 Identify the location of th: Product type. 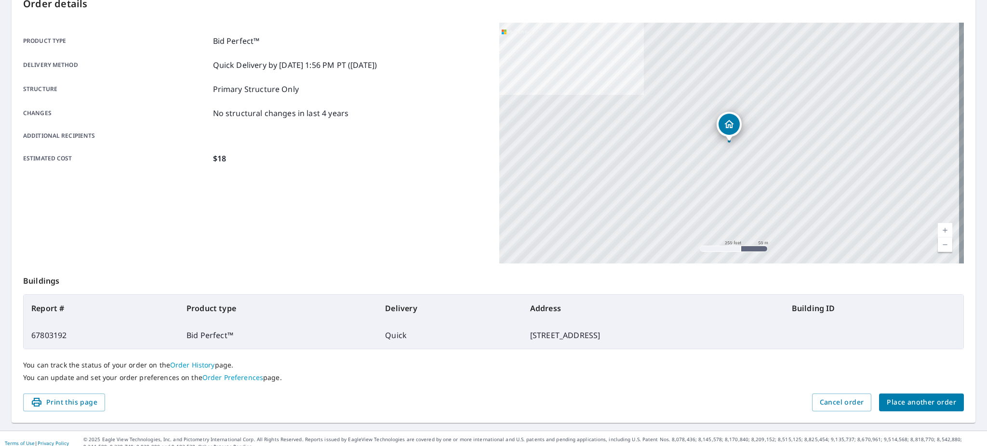
(278, 309).